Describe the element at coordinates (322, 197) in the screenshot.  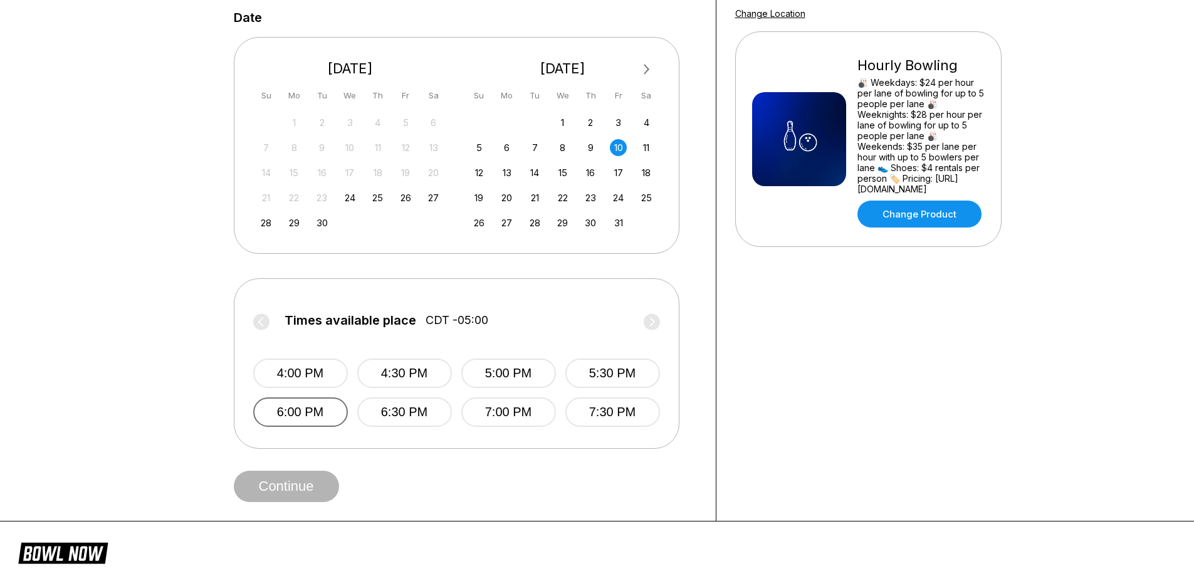
I see `div: Not available Tuesday, September 23rd, 2025` at that location.